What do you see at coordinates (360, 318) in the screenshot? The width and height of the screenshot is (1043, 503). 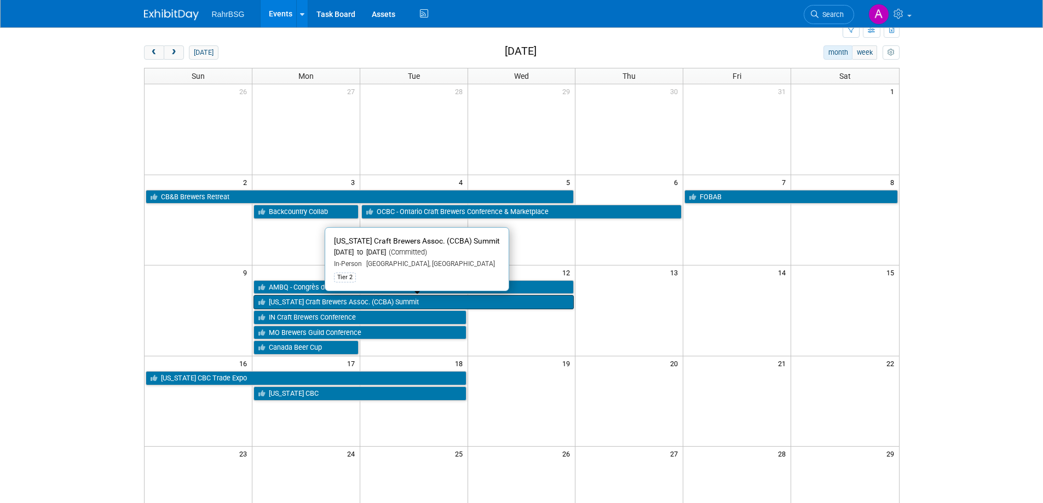 I see `a: IN Craft Brewers Conference` at bounding box center [360, 318].